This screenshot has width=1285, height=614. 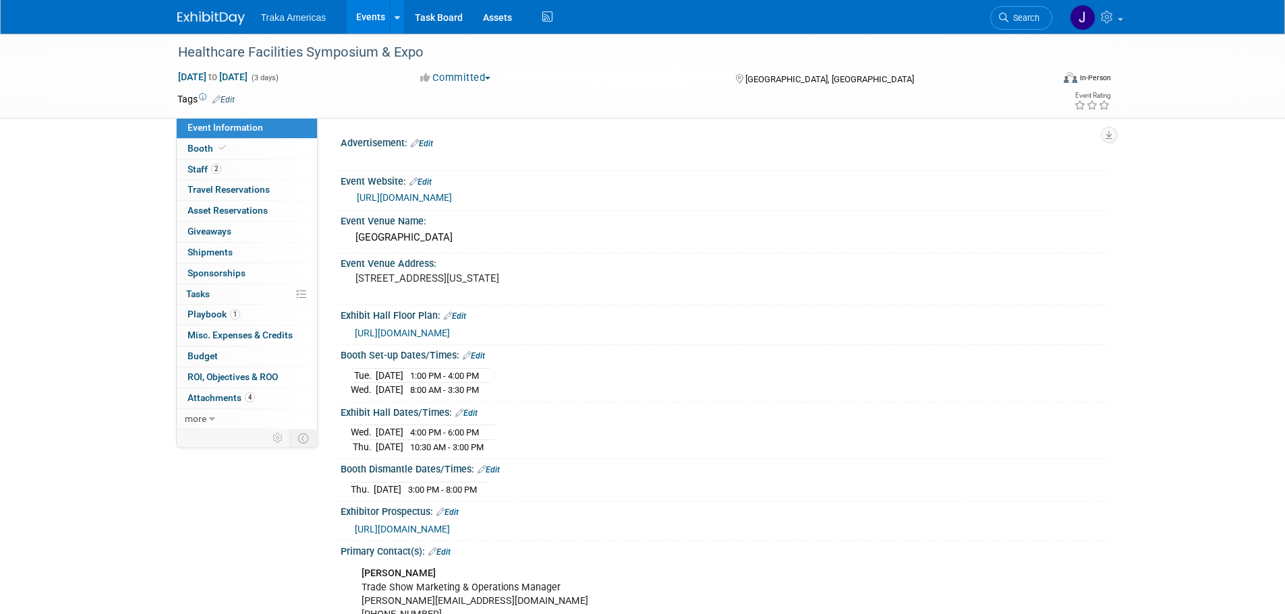 What do you see at coordinates (602, 53) in the screenshot?
I see `div: Healthcare Facilities Symposium & Expo` at bounding box center [602, 53].